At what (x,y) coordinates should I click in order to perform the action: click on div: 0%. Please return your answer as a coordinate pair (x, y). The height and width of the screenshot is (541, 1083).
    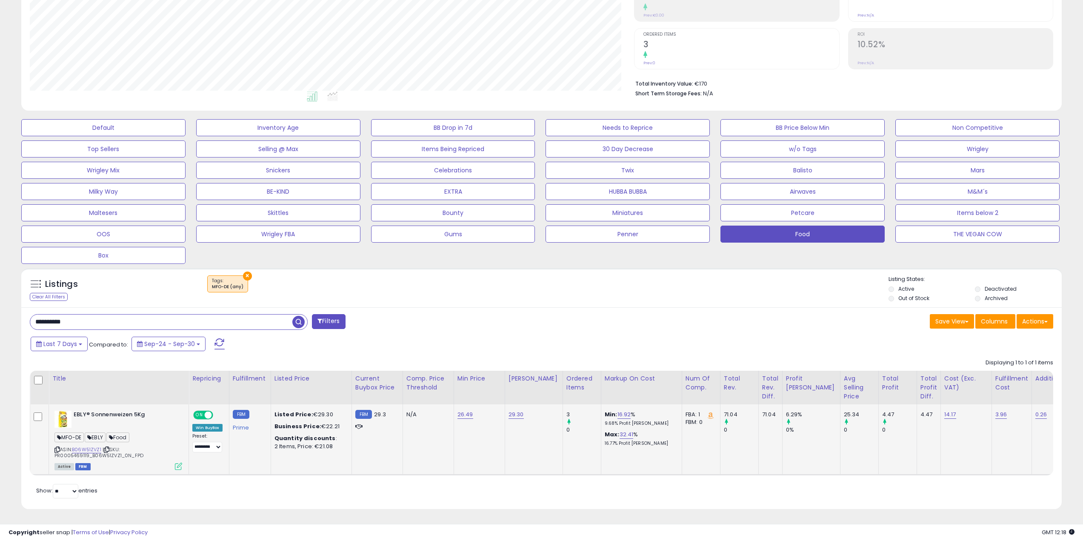
    Looking at the image, I should click on (813, 430).